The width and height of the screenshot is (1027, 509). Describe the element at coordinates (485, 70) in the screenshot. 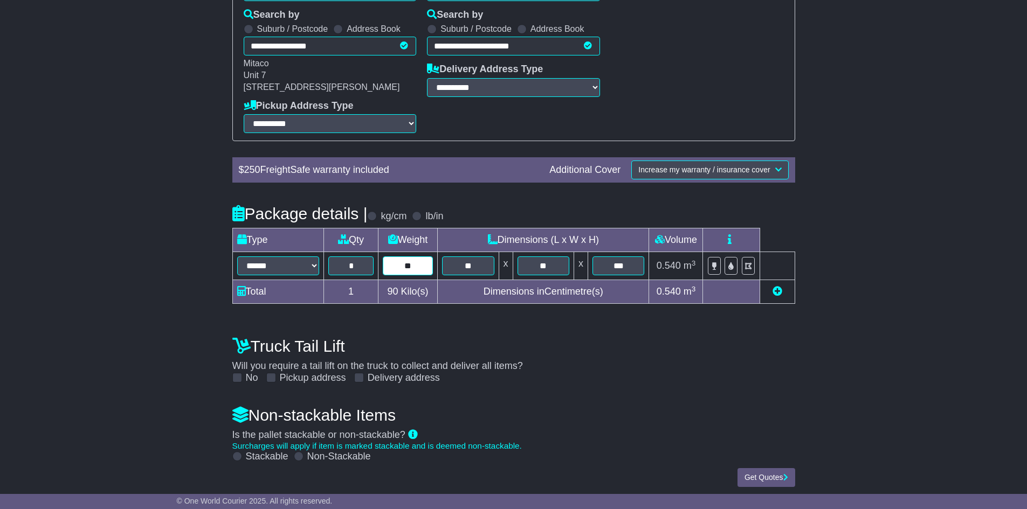

I see `label: Delivery Address Type` at that location.